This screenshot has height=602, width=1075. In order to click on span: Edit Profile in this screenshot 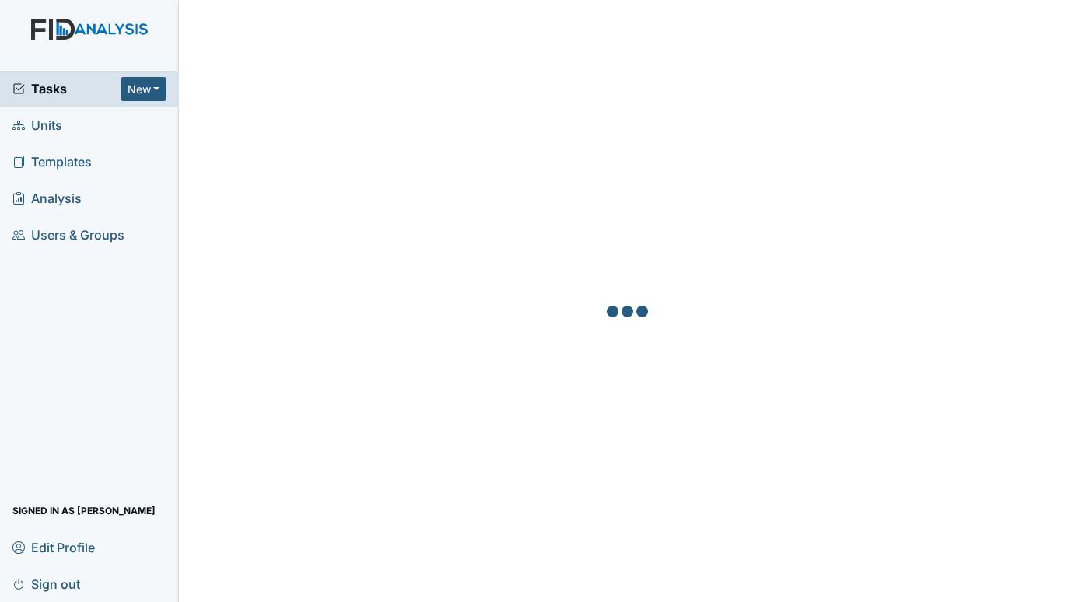, I will do `click(54, 547)`.